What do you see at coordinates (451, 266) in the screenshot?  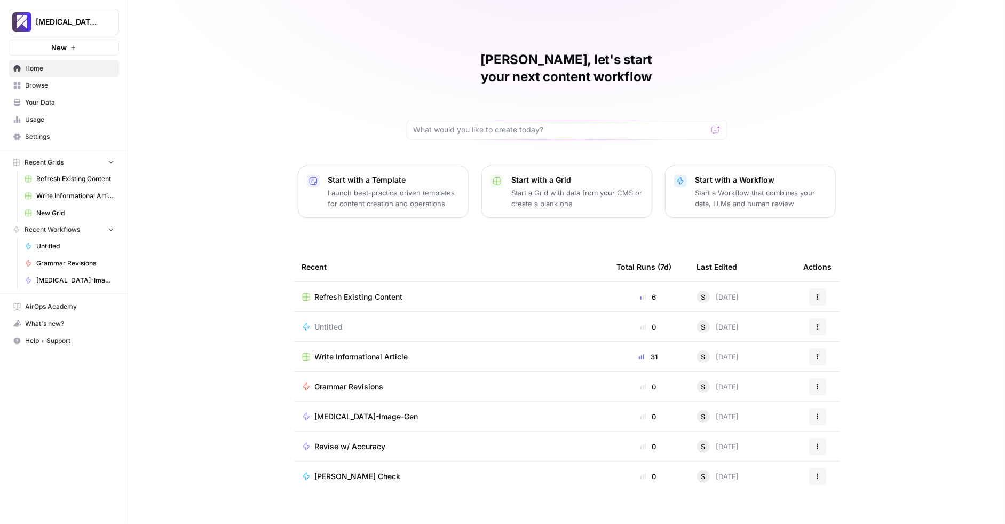 I see `div: Recent` at bounding box center [451, 266].